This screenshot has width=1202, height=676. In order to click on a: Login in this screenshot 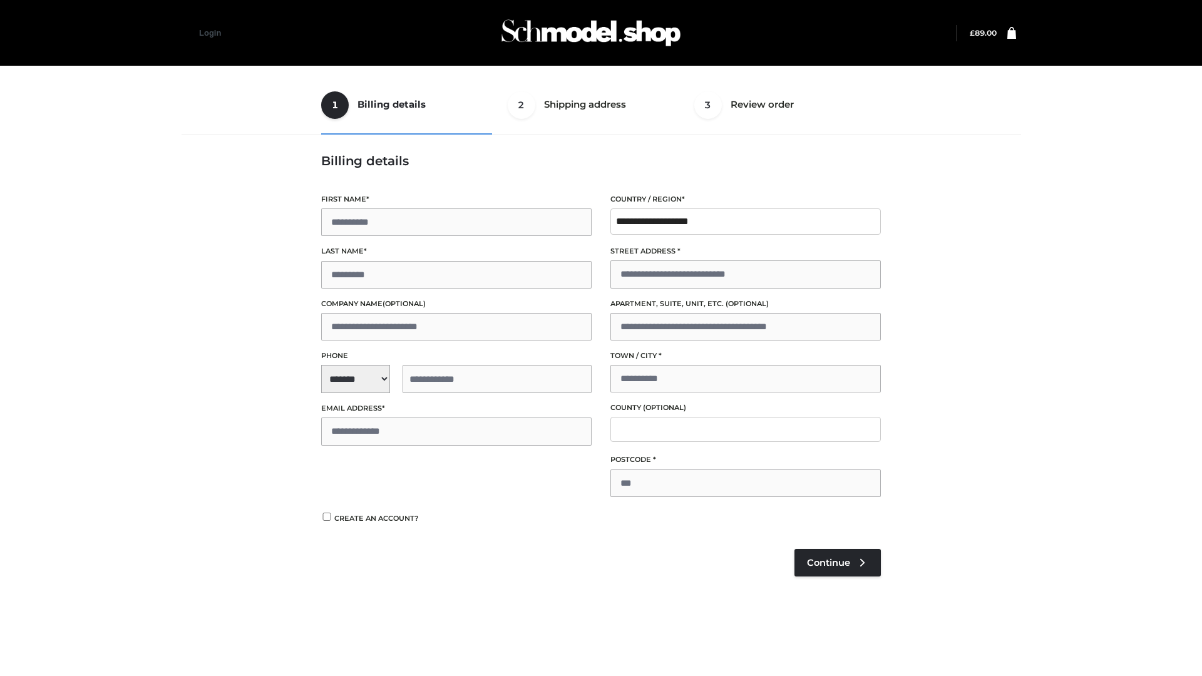, I will do `click(210, 33)`.